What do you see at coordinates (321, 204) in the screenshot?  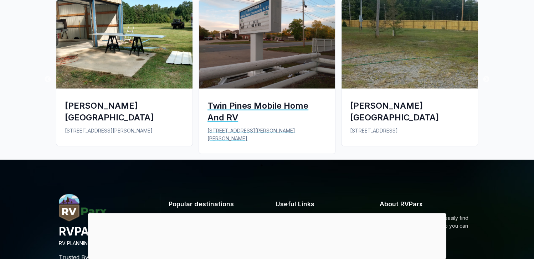 I see `h6: Useful Links` at bounding box center [321, 204].